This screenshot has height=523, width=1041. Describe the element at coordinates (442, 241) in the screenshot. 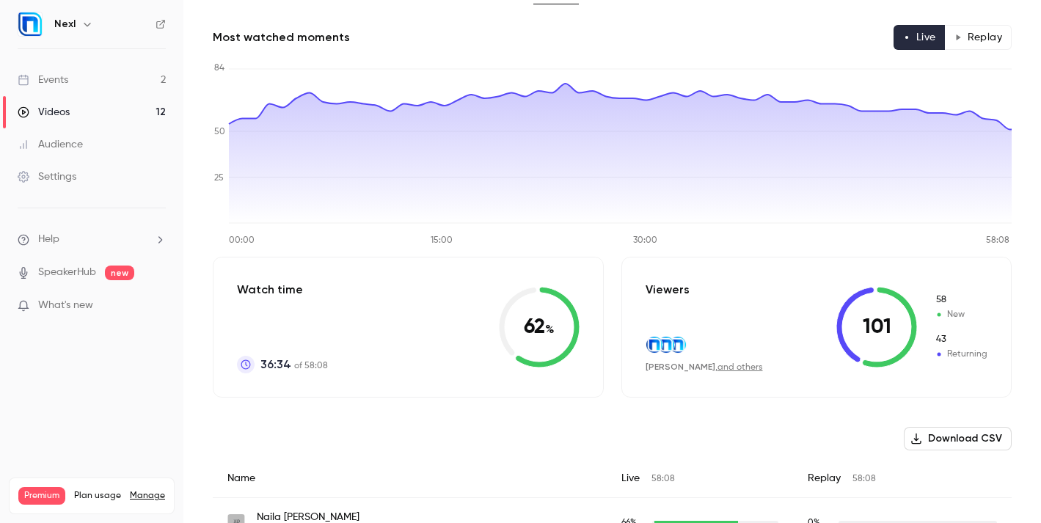

I see `tspan: 15:00` at that location.